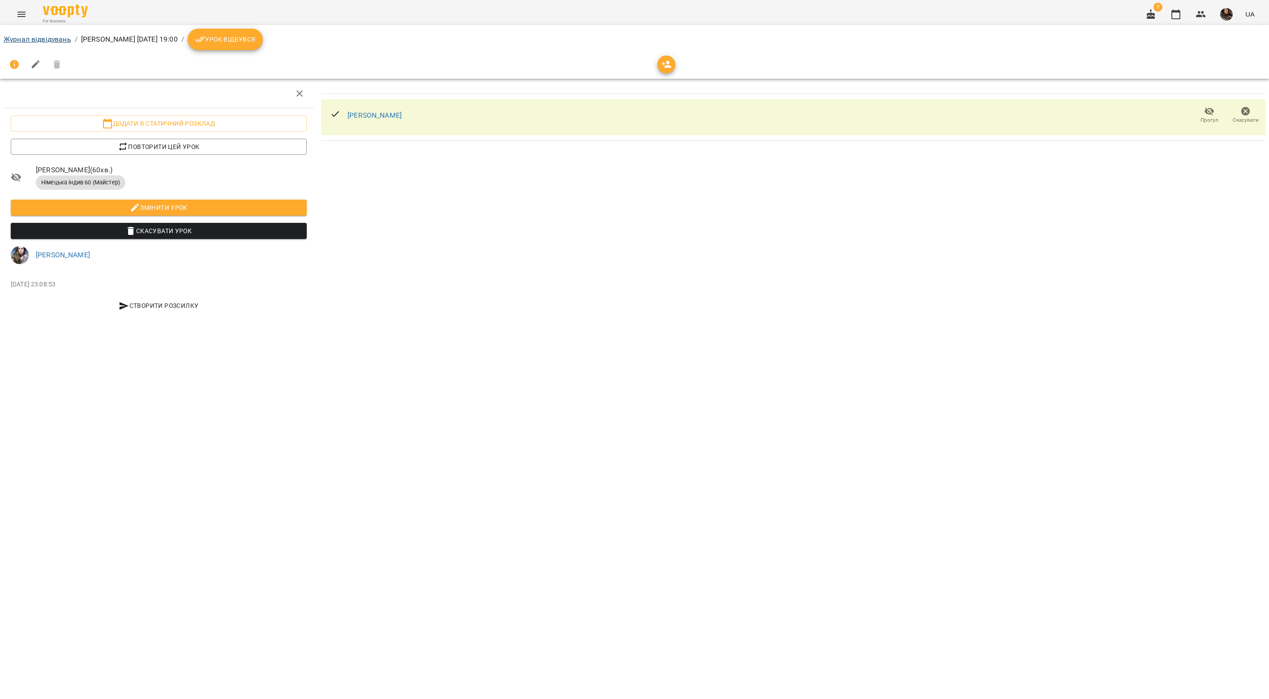 The image size is (1269, 699). I want to click on span: Додати в статичний розклад, so click(159, 124).